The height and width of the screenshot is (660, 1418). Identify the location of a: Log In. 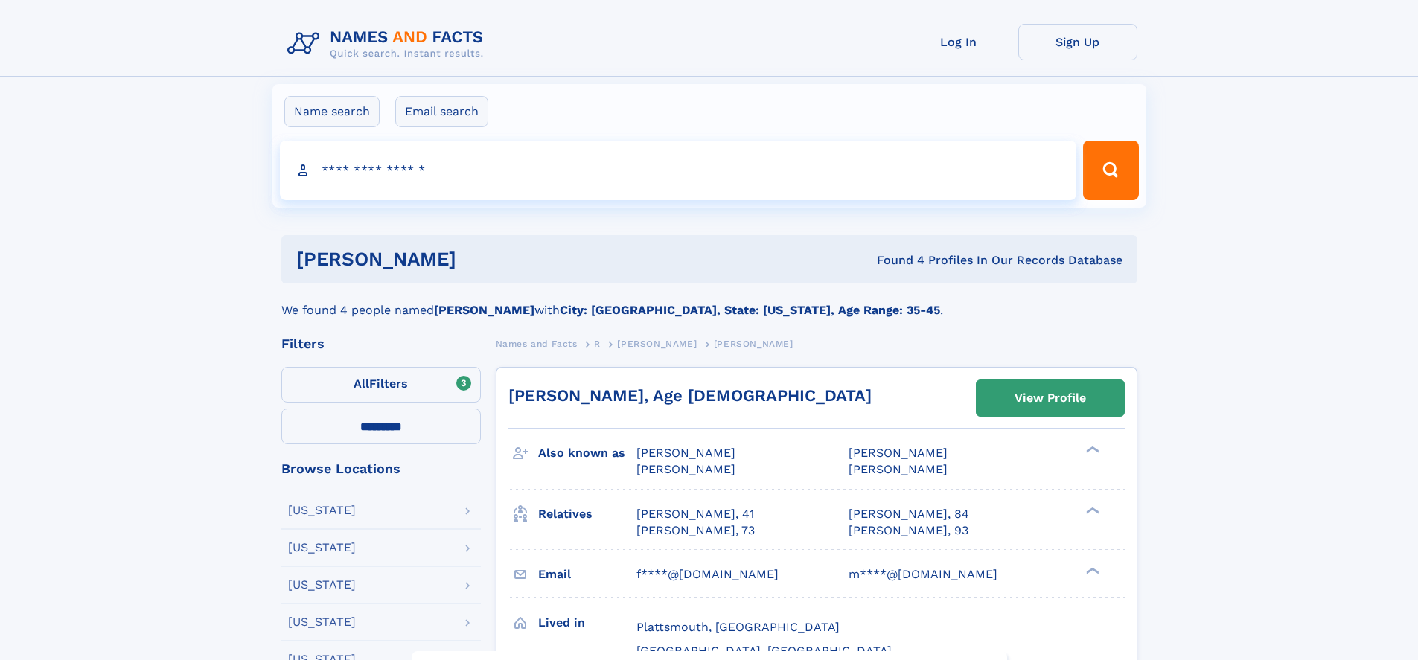
(959, 42).